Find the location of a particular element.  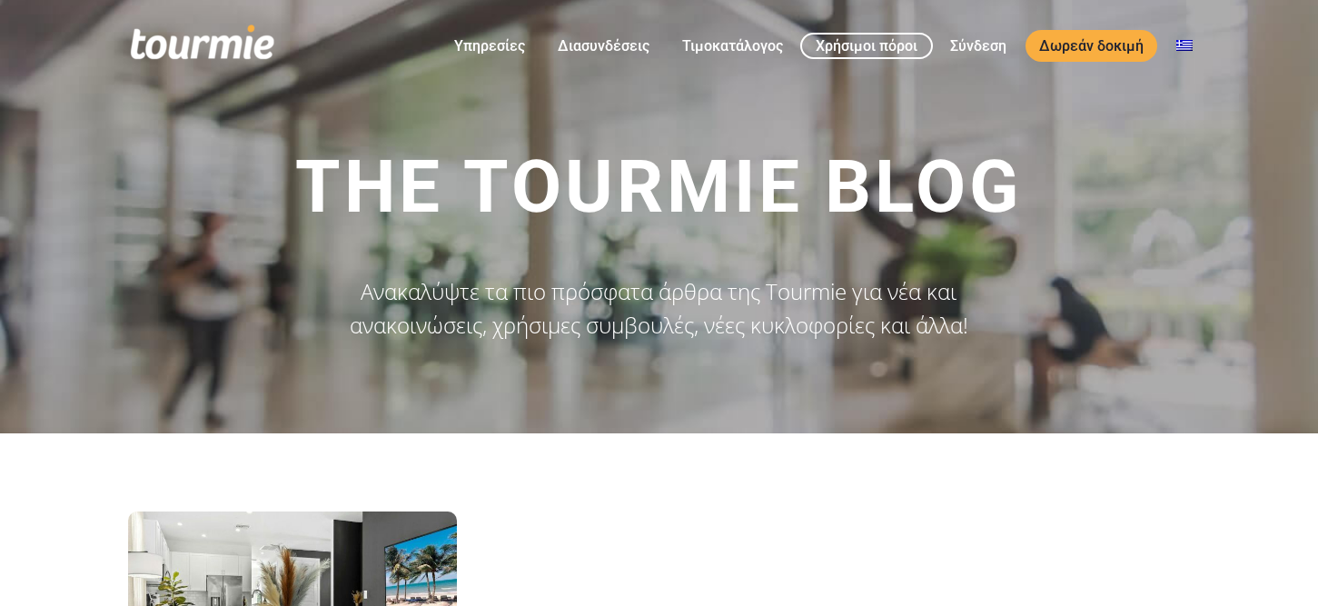

span: The Tourmie Blog is located at coordinates (658, 187).